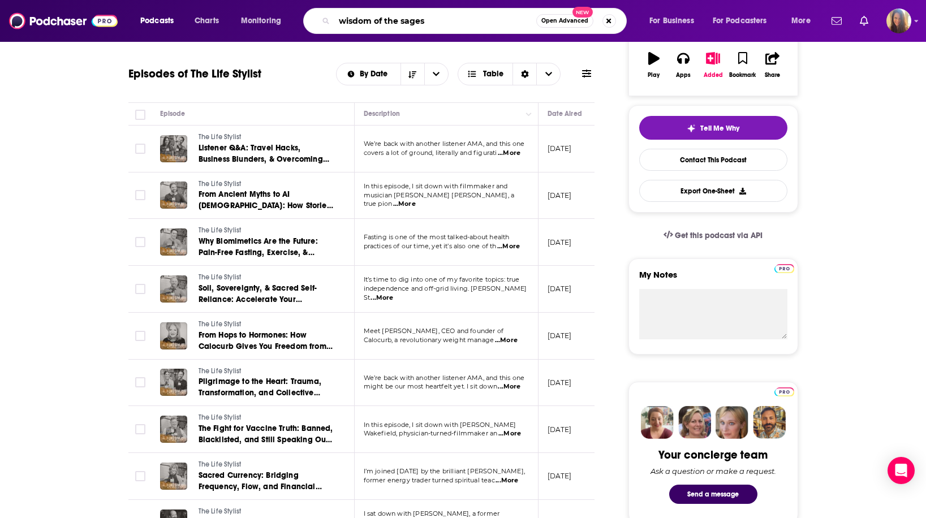 The height and width of the screenshot is (518, 926). What do you see at coordinates (565, 114) in the screenshot?
I see `div: Date Aired` at bounding box center [565, 114].